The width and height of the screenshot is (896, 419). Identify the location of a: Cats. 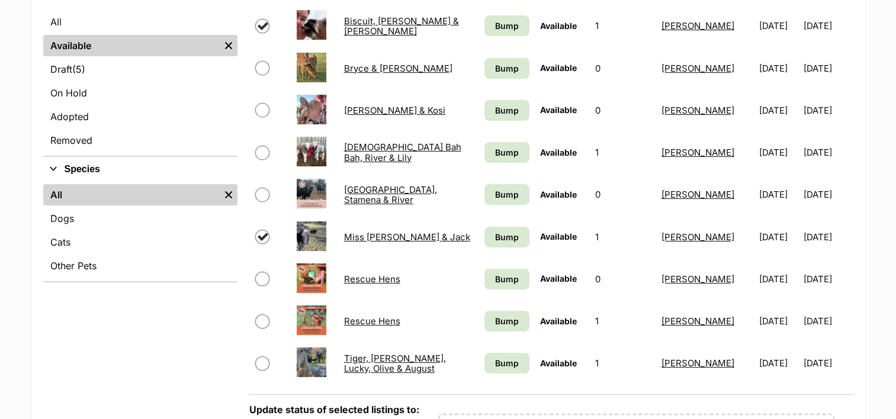
(140, 242).